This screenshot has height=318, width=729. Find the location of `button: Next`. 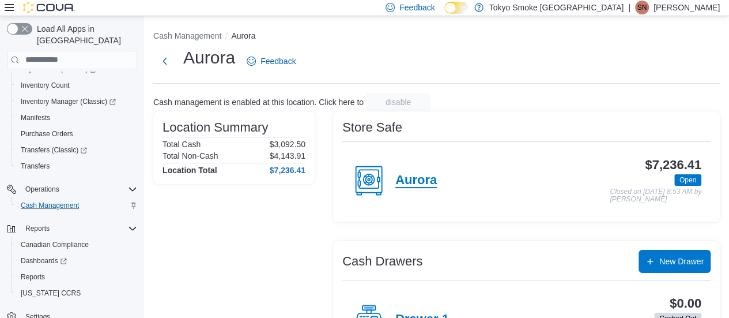

button: Next is located at coordinates (165, 61).